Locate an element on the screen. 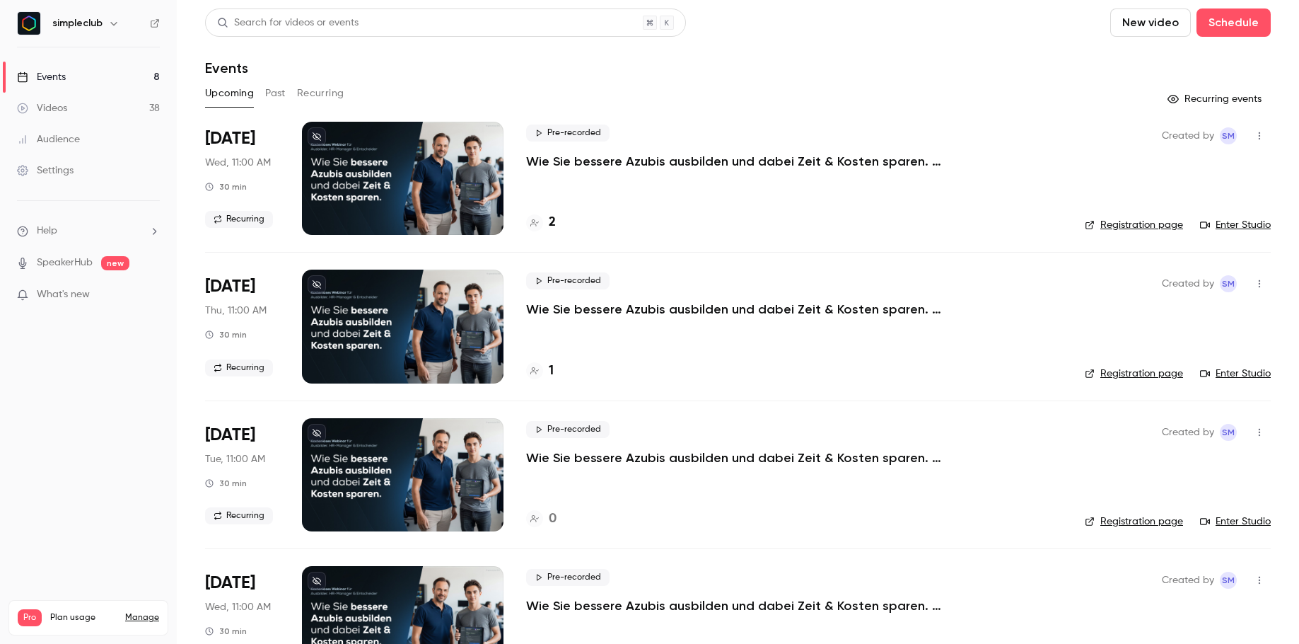 The height and width of the screenshot is (644, 1299). button: Past is located at coordinates (275, 93).